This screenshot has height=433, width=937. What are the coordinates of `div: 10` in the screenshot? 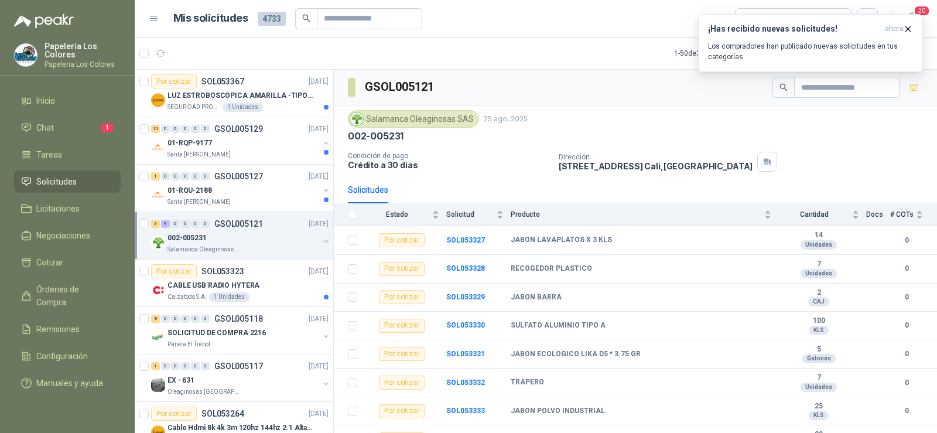 It's located at (155, 129).